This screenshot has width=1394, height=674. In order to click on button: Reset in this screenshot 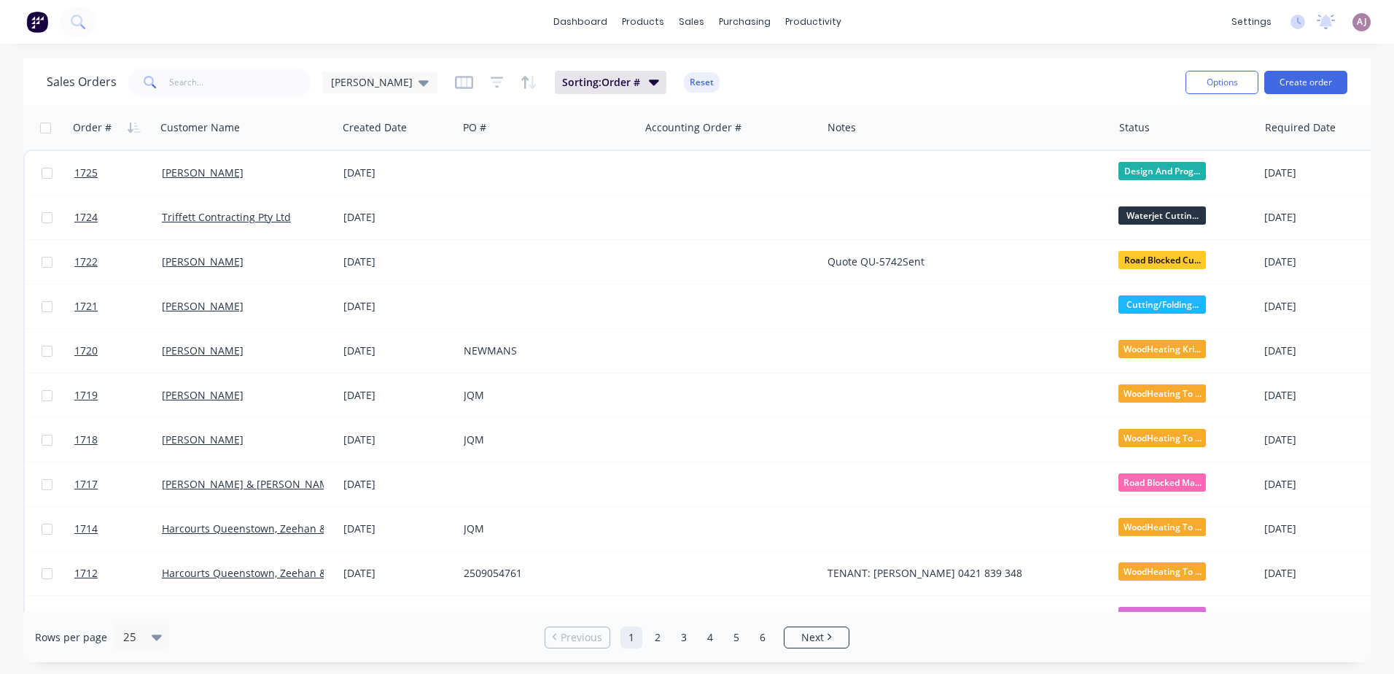, I will do `click(701, 82)`.